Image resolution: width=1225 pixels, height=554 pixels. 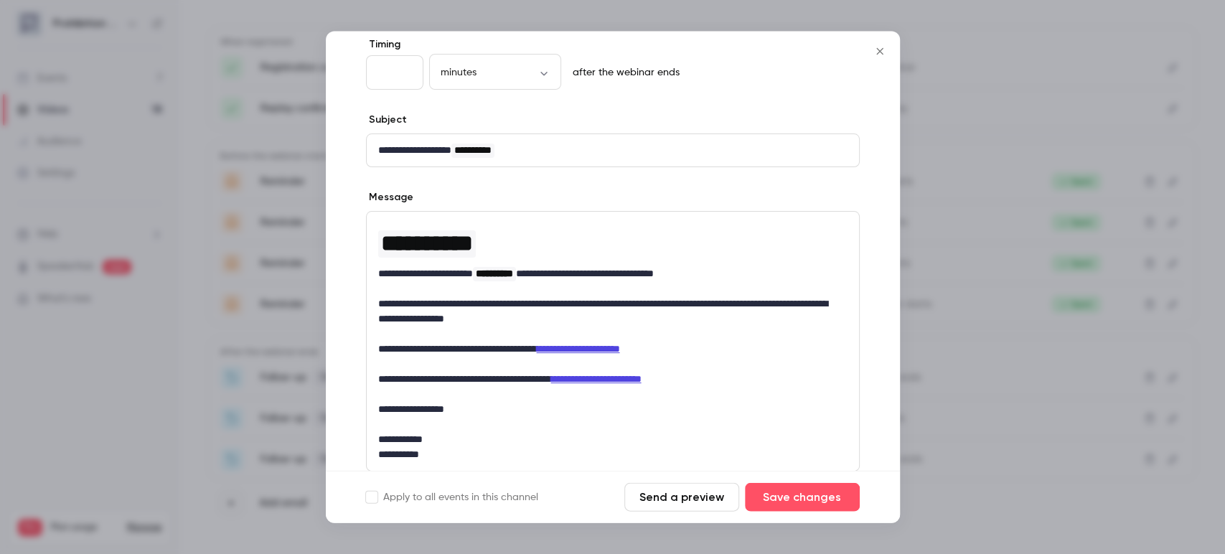 I want to click on p: after the webinar ends, so click(x=623, y=73).